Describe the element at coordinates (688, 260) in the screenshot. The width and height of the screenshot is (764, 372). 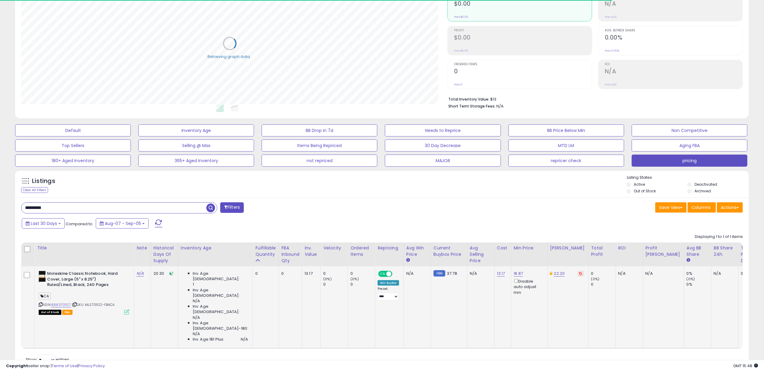
I see `small: Avg BB Share.` at that location.